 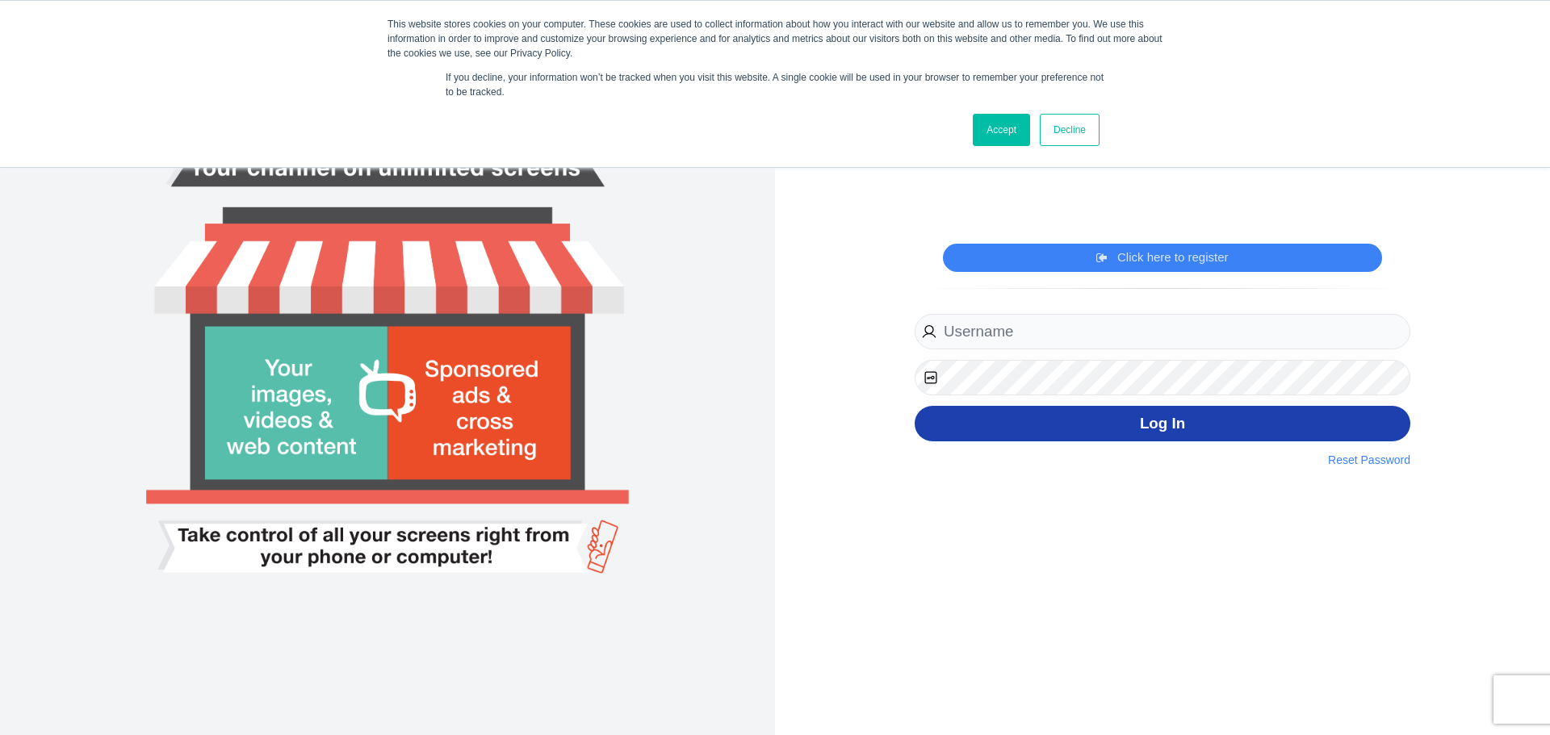 I want to click on div: Chat Widget, so click(x=1509, y=697).